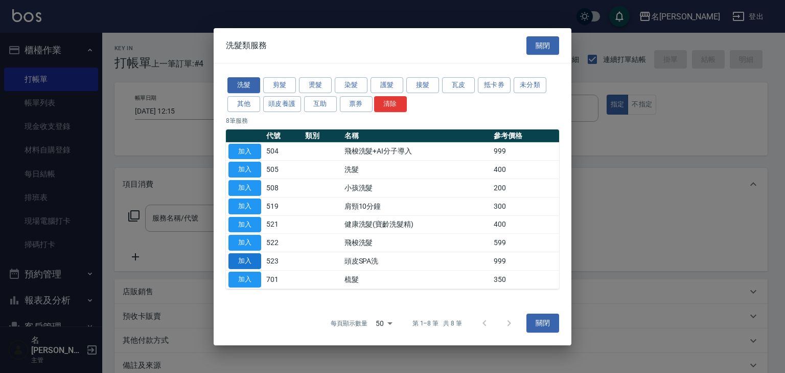 The width and height of the screenshot is (785, 373). Describe the element at coordinates (525, 243) in the screenshot. I see `td: 599` at that location.